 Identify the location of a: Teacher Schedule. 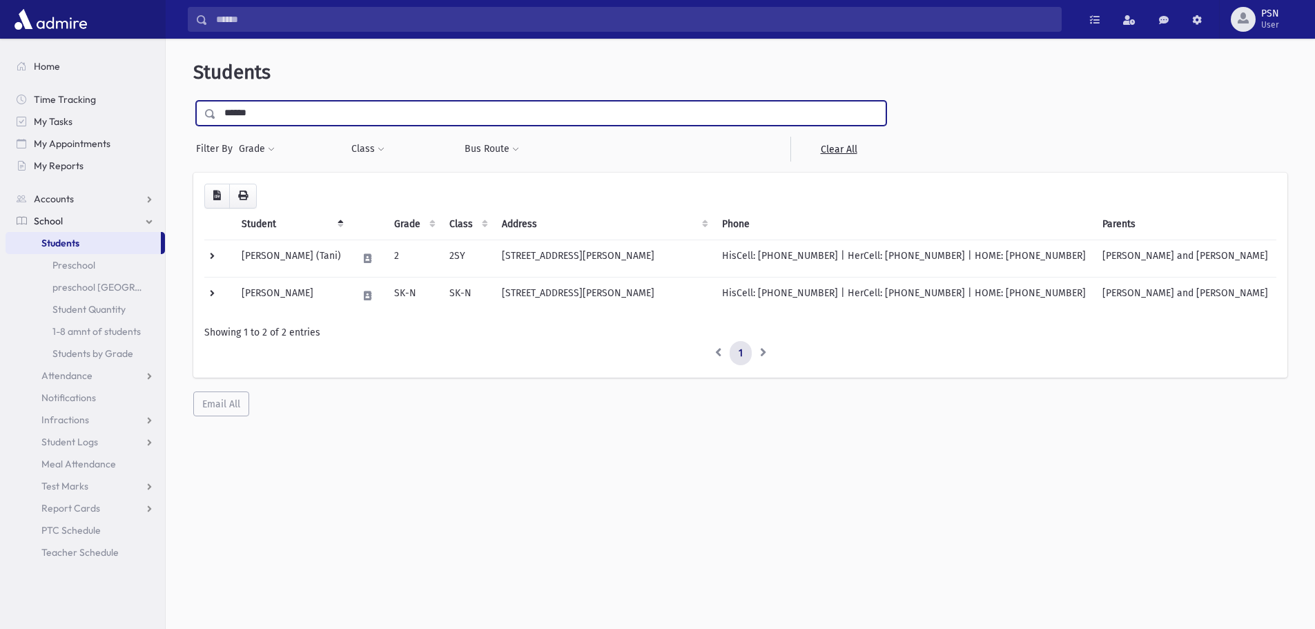
(85, 552).